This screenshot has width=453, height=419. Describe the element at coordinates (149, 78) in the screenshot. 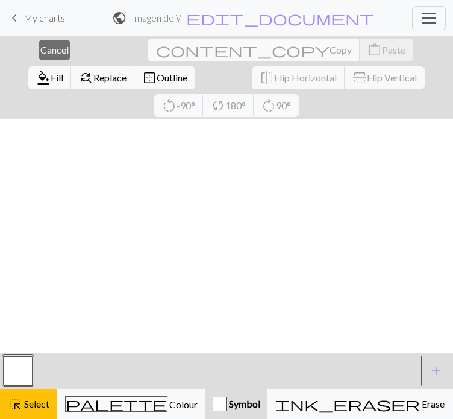

I see `span: border_outer` at that location.